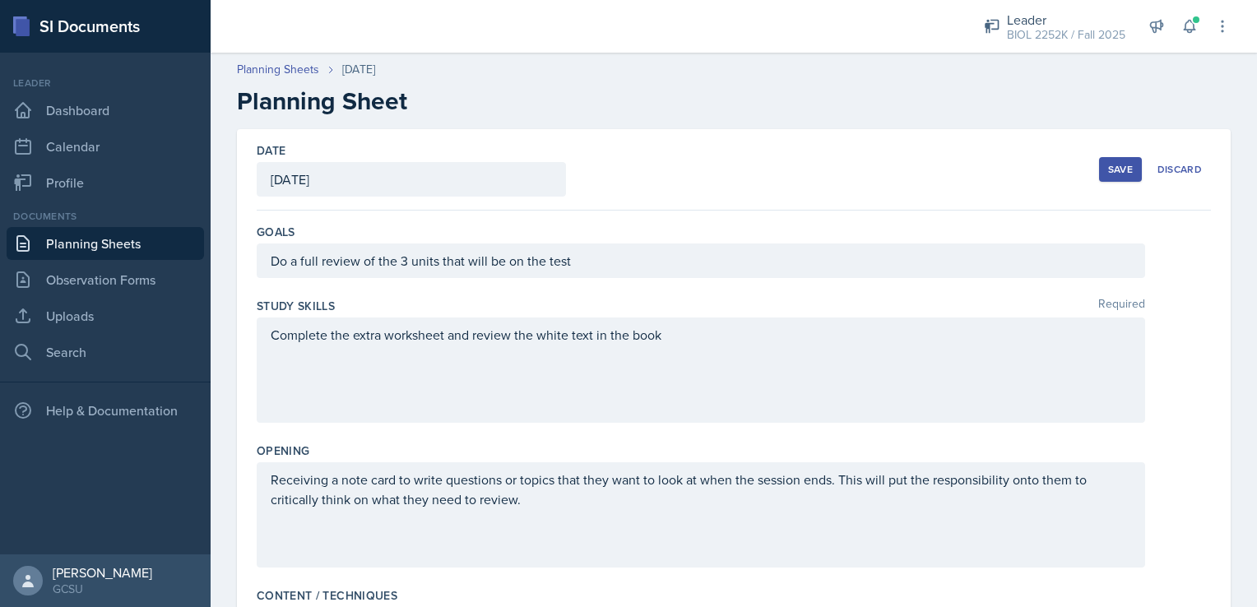 The image size is (1257, 607). What do you see at coordinates (105, 110) in the screenshot?
I see `a: Dashboard` at bounding box center [105, 110].